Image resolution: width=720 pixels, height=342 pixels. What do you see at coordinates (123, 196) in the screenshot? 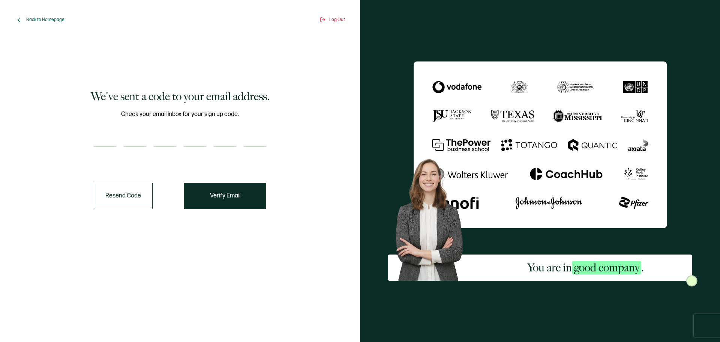
I see `button: Resend Code` at bounding box center [123, 196].